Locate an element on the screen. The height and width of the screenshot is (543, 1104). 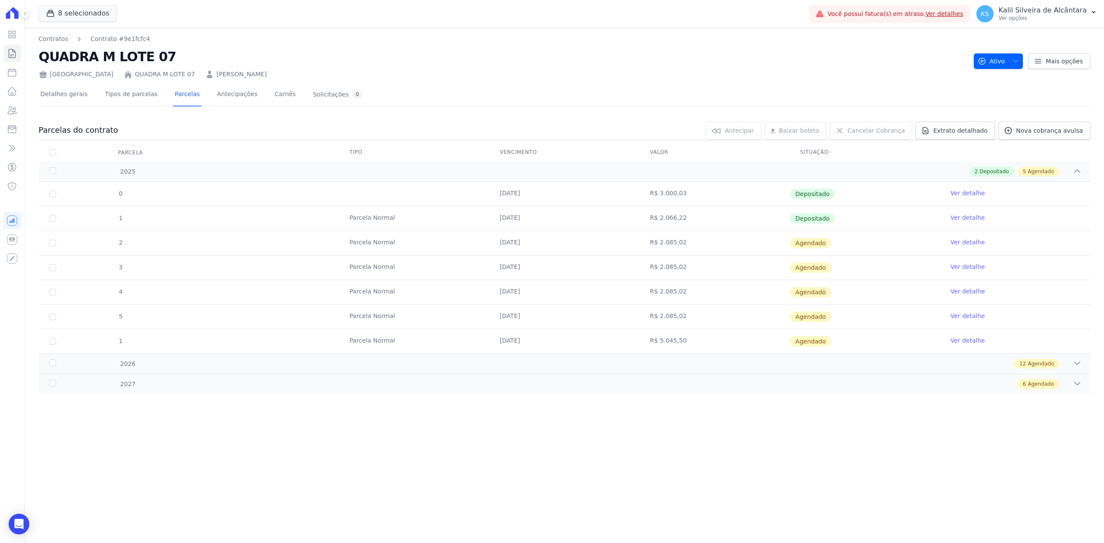
h2: QUADRA M LOTE 07 is located at coordinates (503, 56).